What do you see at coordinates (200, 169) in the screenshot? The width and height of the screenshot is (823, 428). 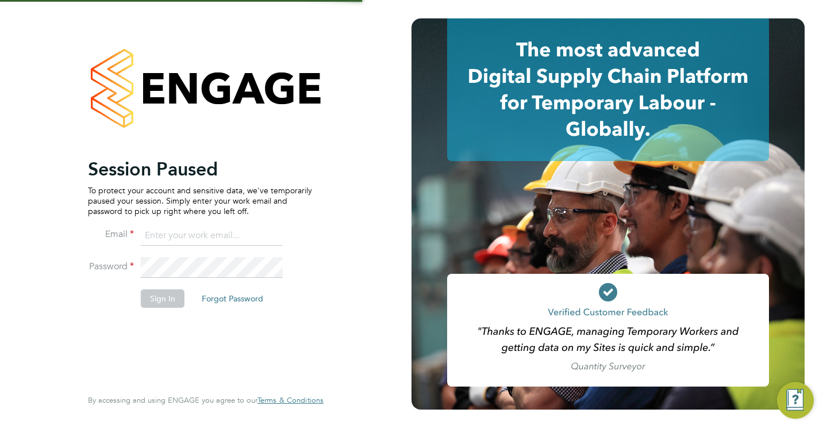 I see `h2: Session Paused` at bounding box center [200, 169].